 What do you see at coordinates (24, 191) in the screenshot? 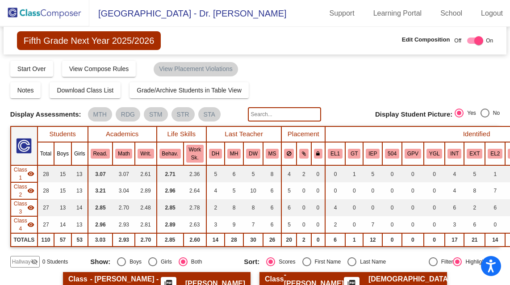
I see `td: Christian Myers - Myers - 5th` at bounding box center [24, 191].